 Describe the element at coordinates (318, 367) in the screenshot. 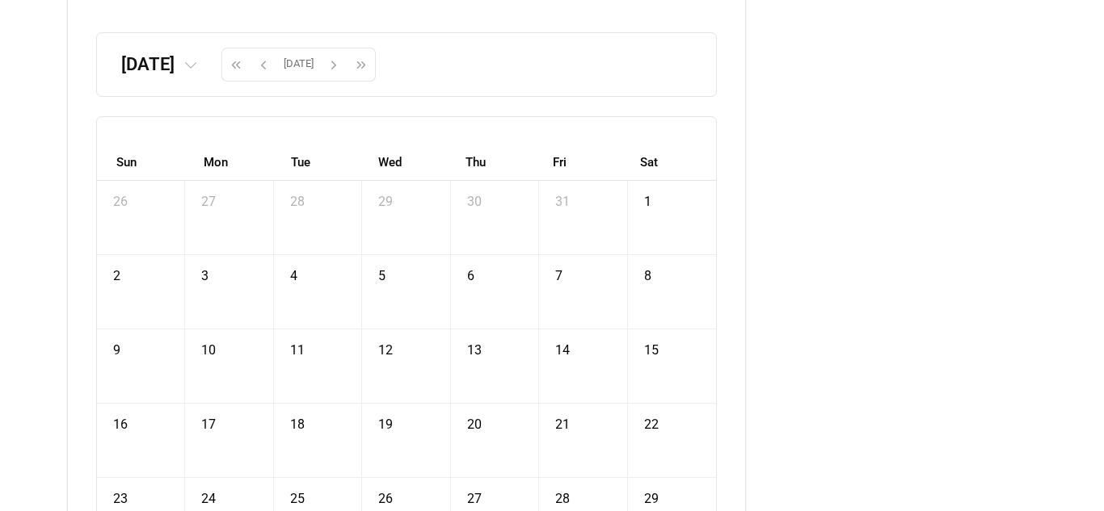

I see `td: November 11, 2025` at that location.